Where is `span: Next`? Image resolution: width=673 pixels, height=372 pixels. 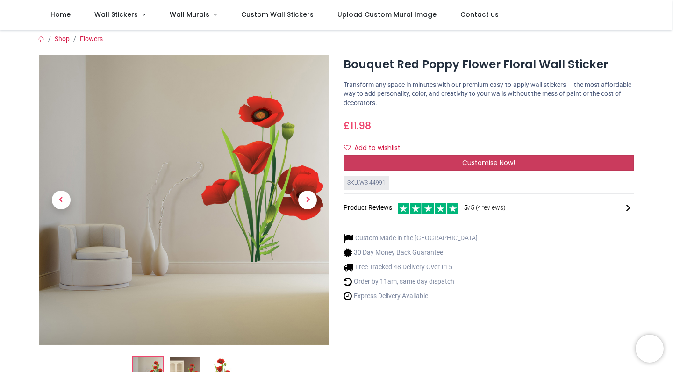
span: Next is located at coordinates (308, 200).